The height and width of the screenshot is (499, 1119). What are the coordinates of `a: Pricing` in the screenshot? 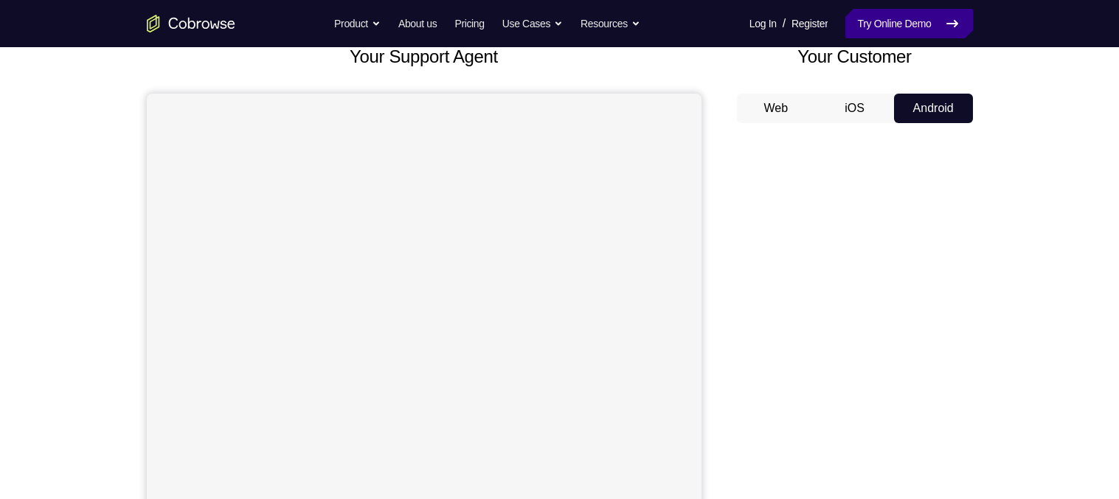 It's located at (469, 24).